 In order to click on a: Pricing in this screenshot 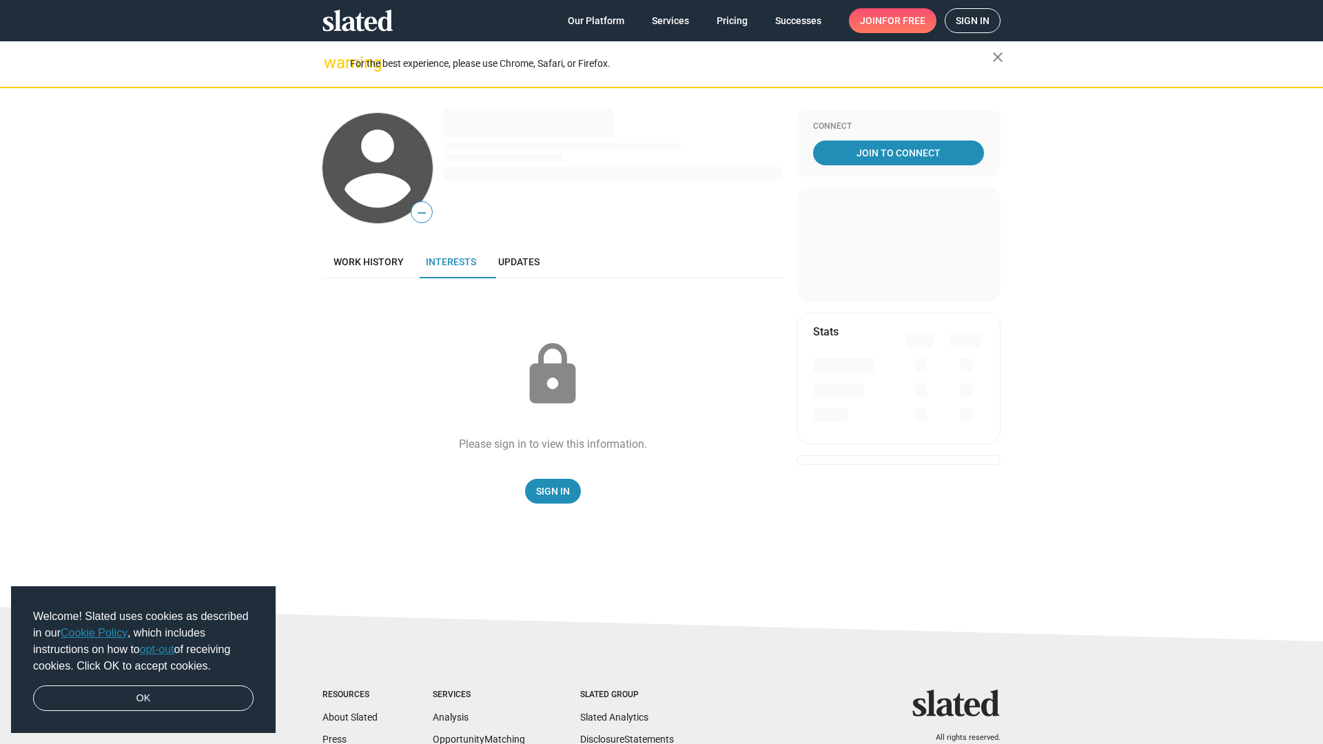, I will do `click(732, 21)`.